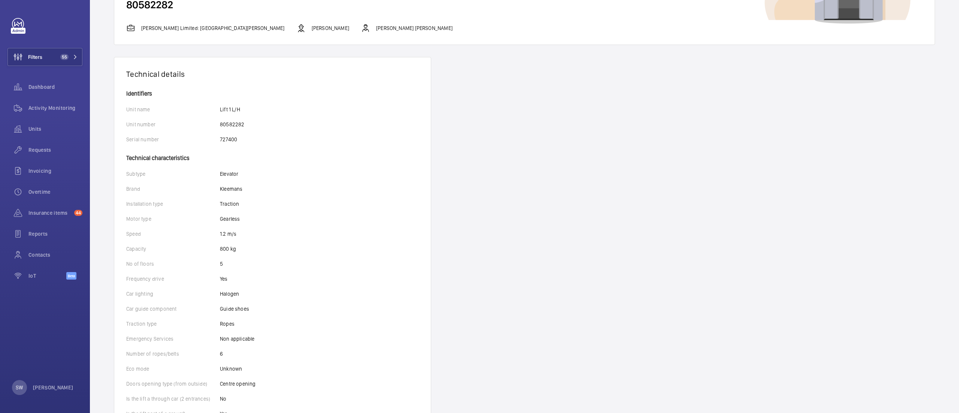 Image resolution: width=959 pixels, height=413 pixels. What do you see at coordinates (173, 339) in the screenshot?
I see `p: Emergency Services` at bounding box center [173, 339].